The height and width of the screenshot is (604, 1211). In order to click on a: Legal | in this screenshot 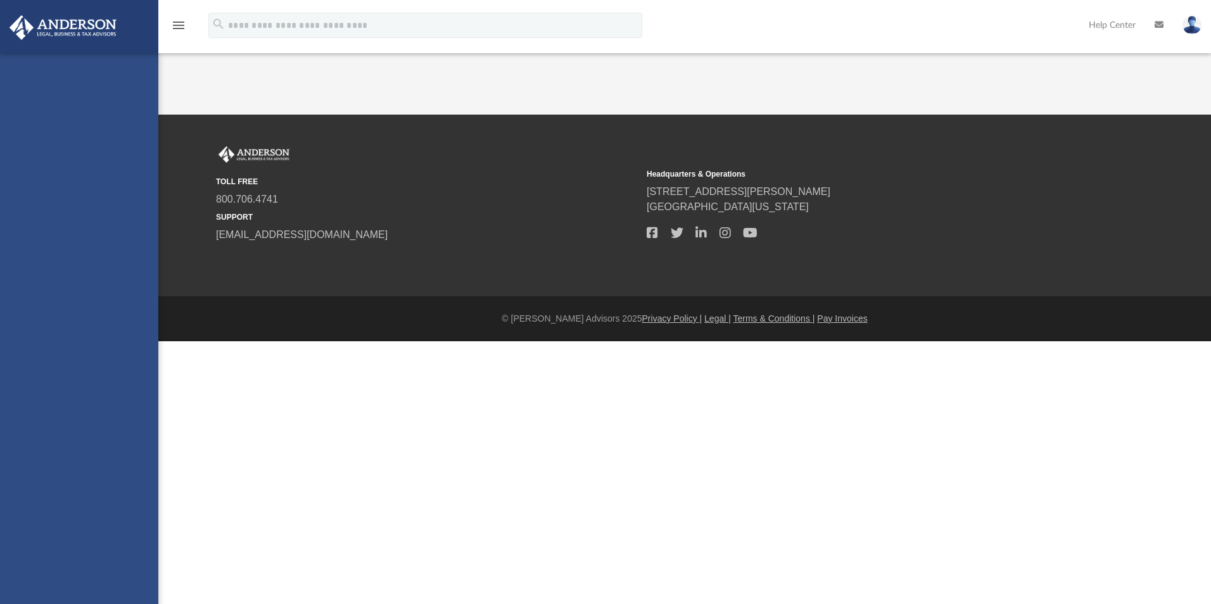, I will do `click(717, 318)`.